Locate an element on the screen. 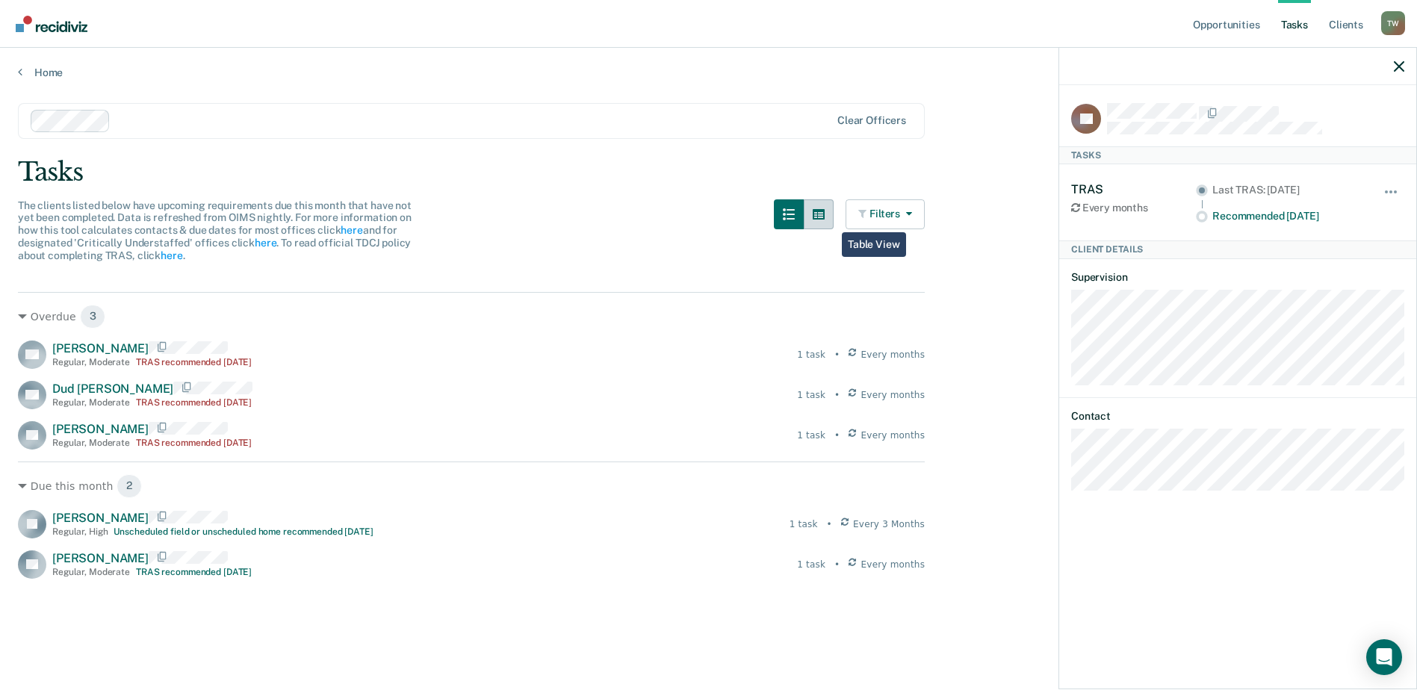 This screenshot has width=1417, height=690. div: TRAS is located at coordinates (1133, 189).